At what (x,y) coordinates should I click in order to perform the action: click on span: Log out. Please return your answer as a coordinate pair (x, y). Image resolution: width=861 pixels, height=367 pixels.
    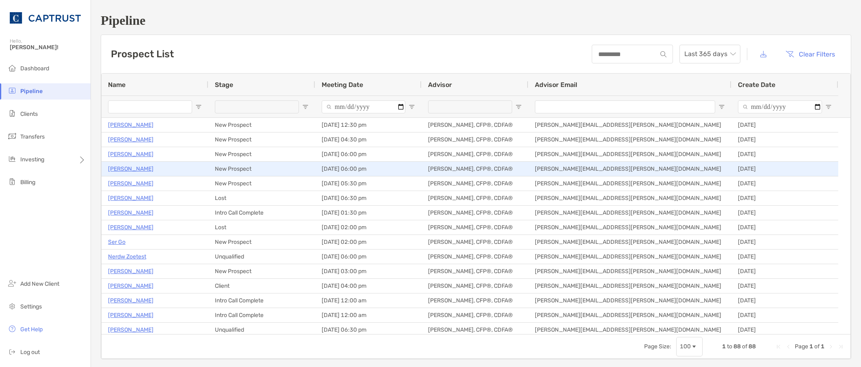
    Looking at the image, I should click on (30, 352).